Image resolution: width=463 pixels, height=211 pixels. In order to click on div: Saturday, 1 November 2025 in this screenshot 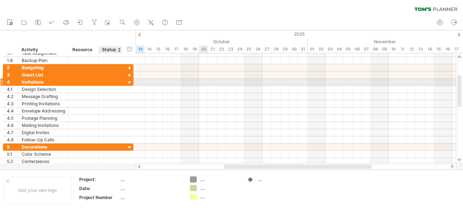, I will do `click(312, 49)`.